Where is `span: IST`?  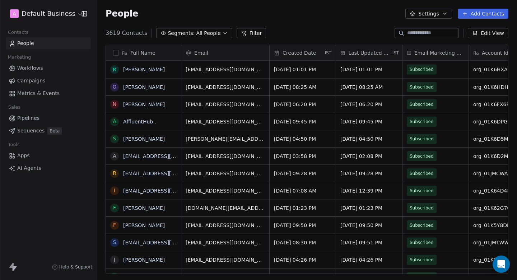 span: IST is located at coordinates (328, 53).